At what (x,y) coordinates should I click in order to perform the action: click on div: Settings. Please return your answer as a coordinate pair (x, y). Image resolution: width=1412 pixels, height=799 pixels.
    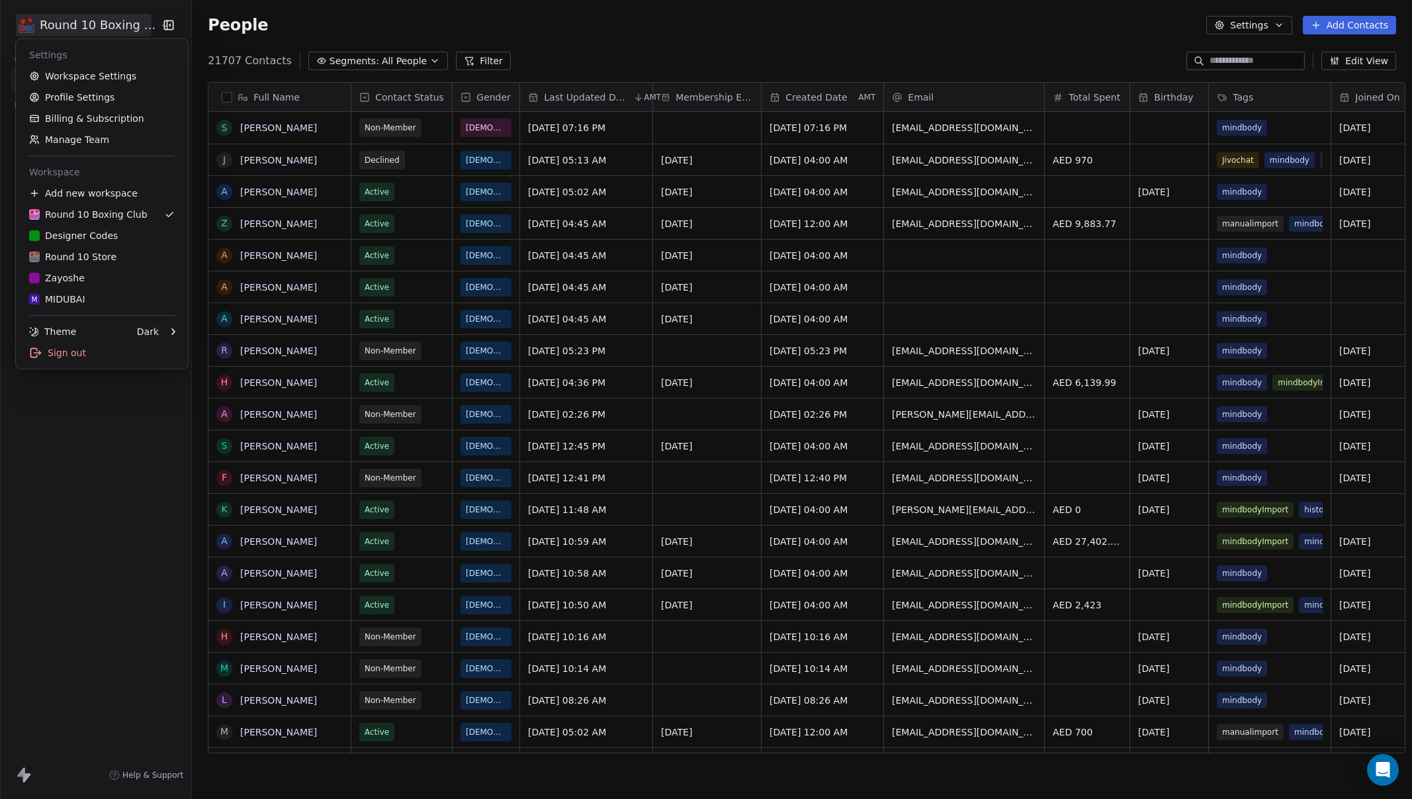
    Looking at the image, I should click on (102, 55).